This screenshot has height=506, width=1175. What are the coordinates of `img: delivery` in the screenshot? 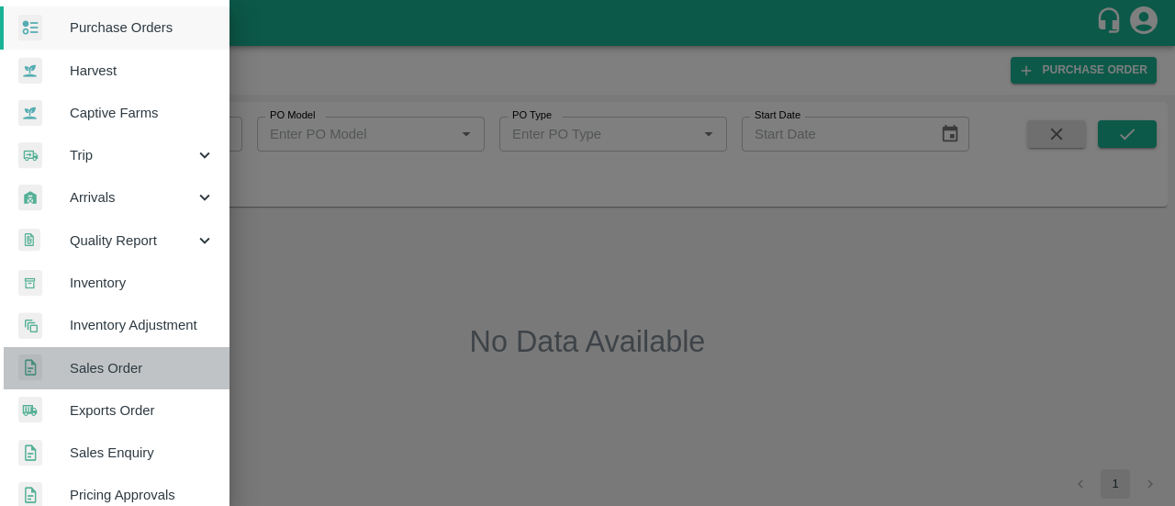 It's located at (30, 155).